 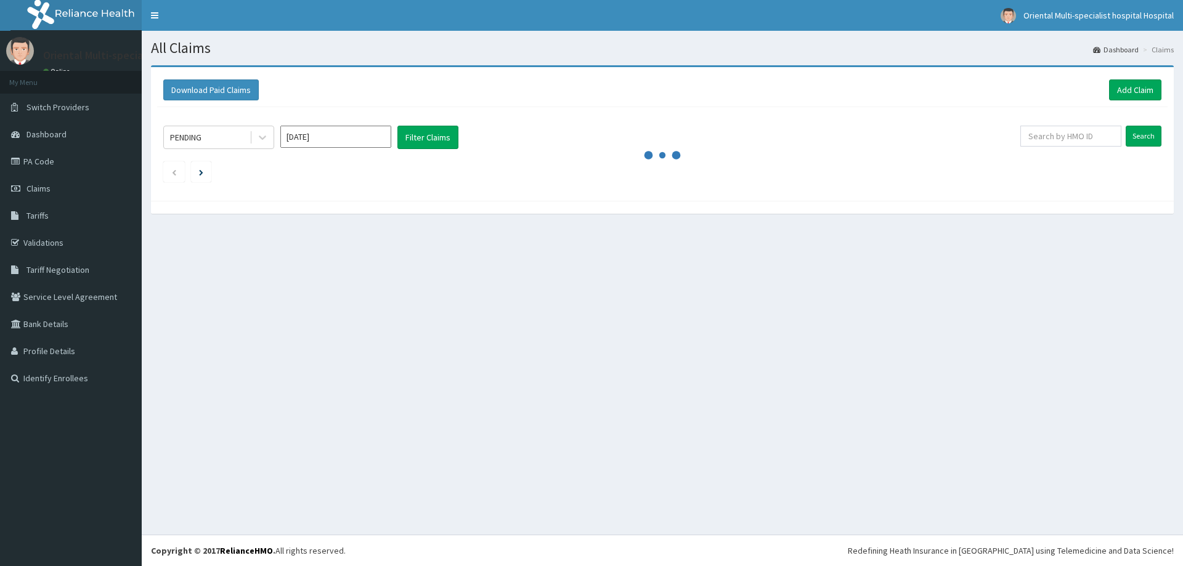 I want to click on svg: audio-loading, so click(x=663, y=155).